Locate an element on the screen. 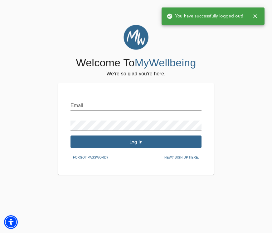 The width and height of the screenshot is (272, 233). button: New? Sign up here. is located at coordinates (182, 158).